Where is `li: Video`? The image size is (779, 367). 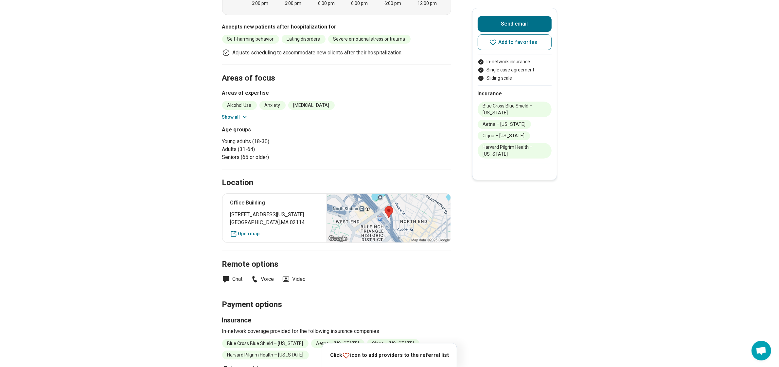 li: Video is located at coordinates (294, 279).